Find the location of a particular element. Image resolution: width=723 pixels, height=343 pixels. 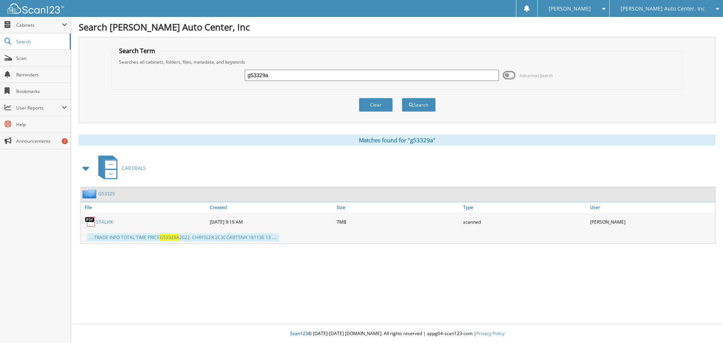

div: 7MB is located at coordinates (398, 222).